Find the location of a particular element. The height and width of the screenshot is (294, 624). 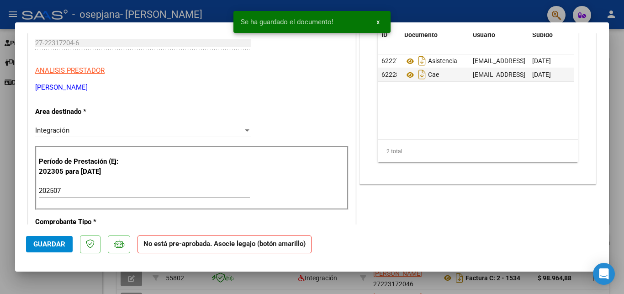

span: Usuario is located at coordinates (483, 35).